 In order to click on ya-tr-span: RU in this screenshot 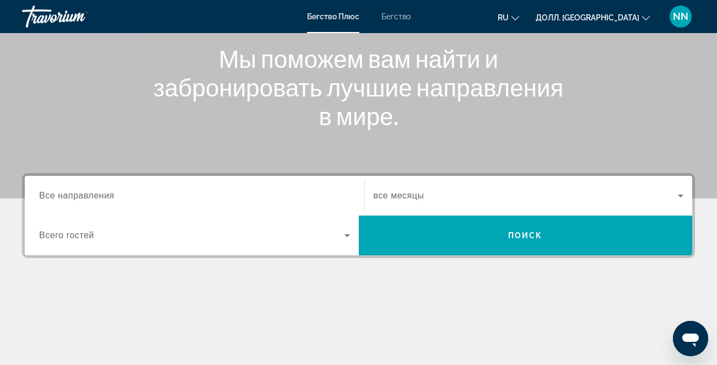, I will do `click(503, 18)`.